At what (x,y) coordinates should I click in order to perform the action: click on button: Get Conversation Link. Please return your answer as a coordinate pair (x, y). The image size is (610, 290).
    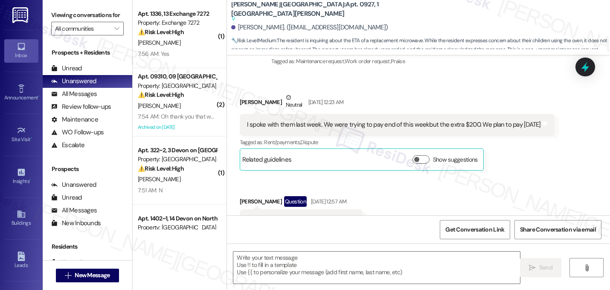
    Looking at the image, I should click on (475, 230).